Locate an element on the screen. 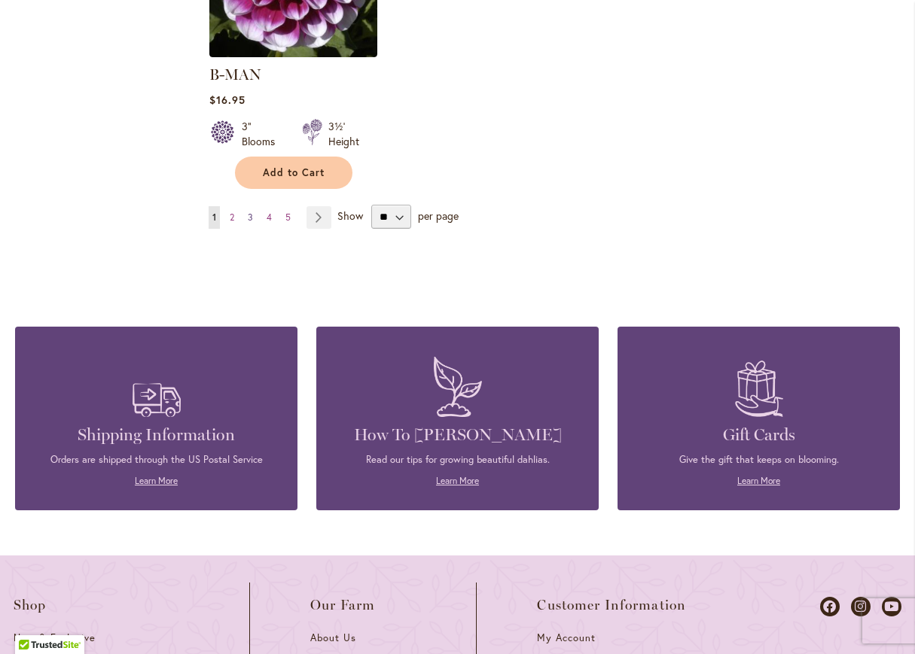 The image size is (915, 654). span: 1 is located at coordinates (214, 217).